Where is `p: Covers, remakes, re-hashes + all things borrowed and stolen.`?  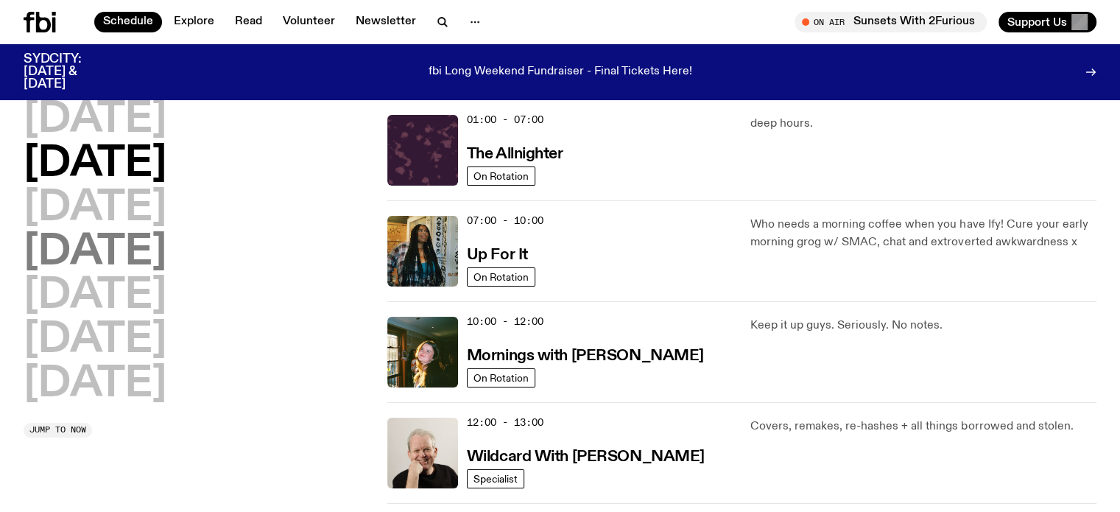 p: Covers, remakes, re-hashes + all things borrowed and stolen. is located at coordinates (924, 426).